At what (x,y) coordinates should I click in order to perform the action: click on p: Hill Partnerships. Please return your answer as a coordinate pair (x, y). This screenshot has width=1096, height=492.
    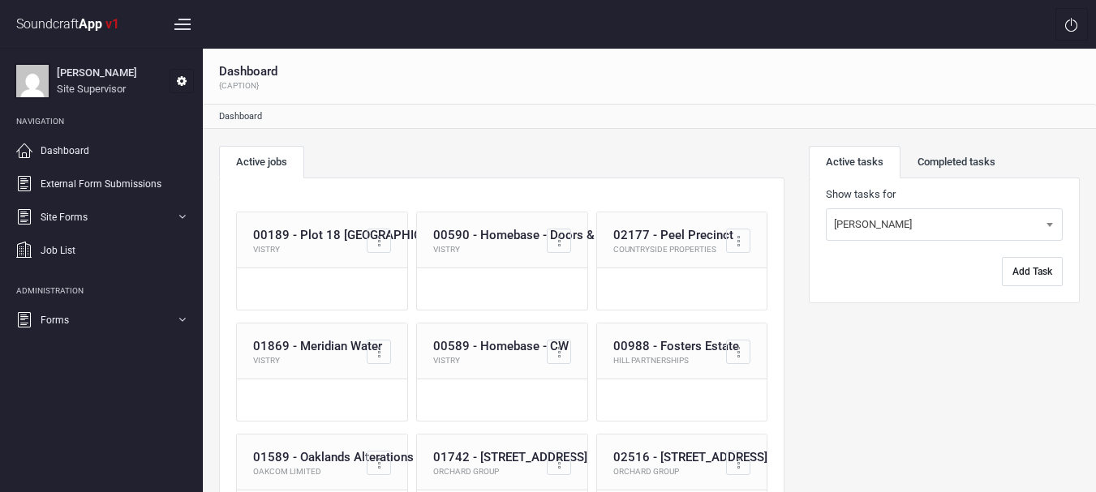
    Looking at the image, I should click on (676, 360).